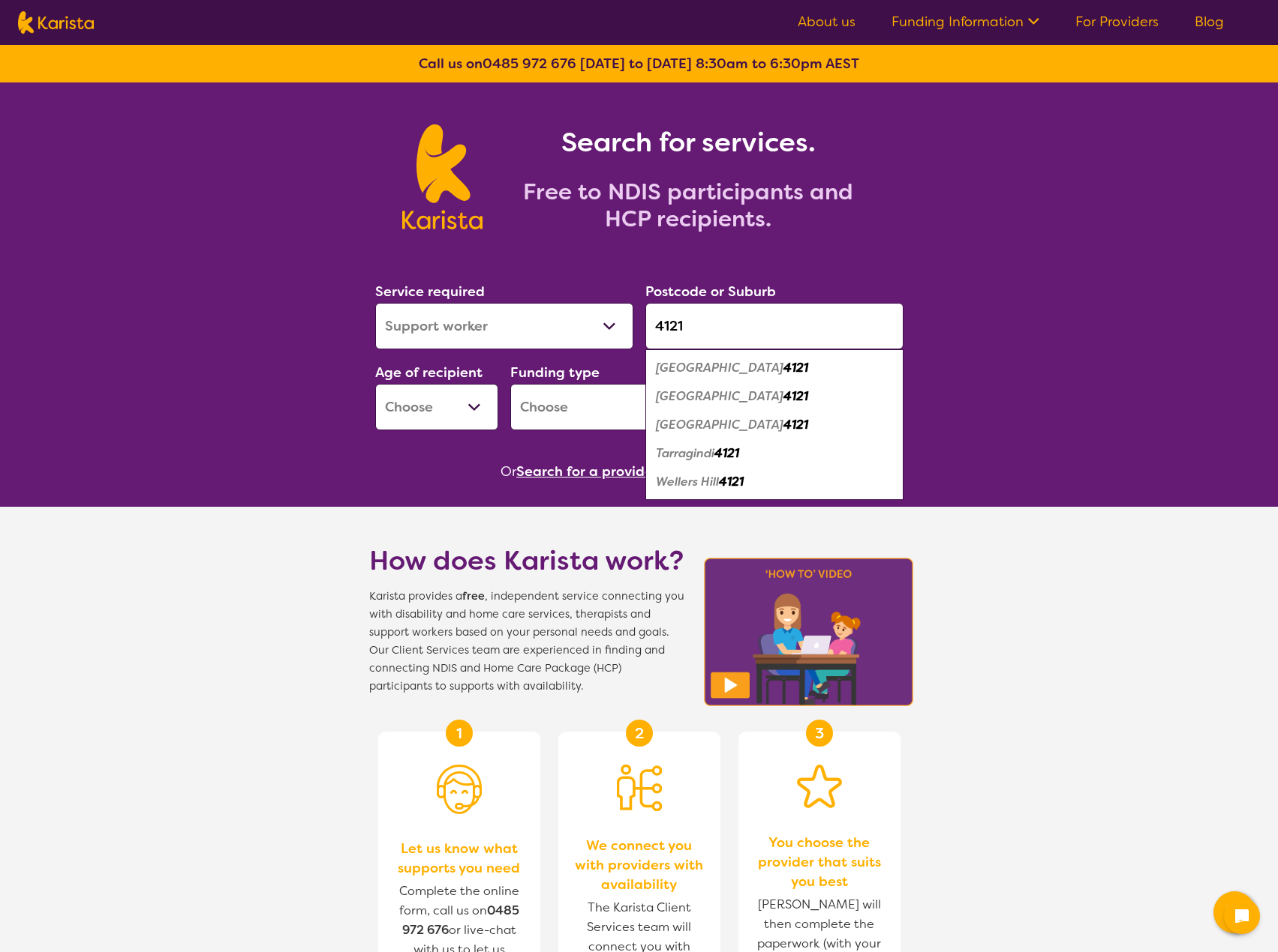  What do you see at coordinates (688, 143) in the screenshot?
I see `h1: Search for services.` at bounding box center [688, 143].